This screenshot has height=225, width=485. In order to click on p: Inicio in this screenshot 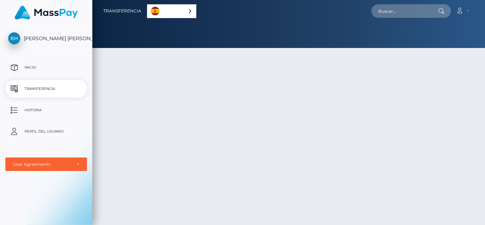, I will do `click(46, 67)`.